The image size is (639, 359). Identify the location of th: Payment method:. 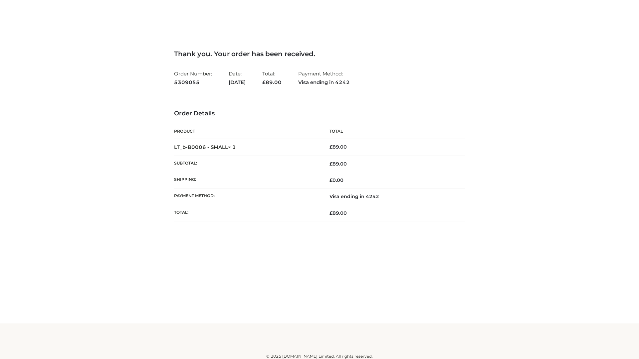
(247, 197).